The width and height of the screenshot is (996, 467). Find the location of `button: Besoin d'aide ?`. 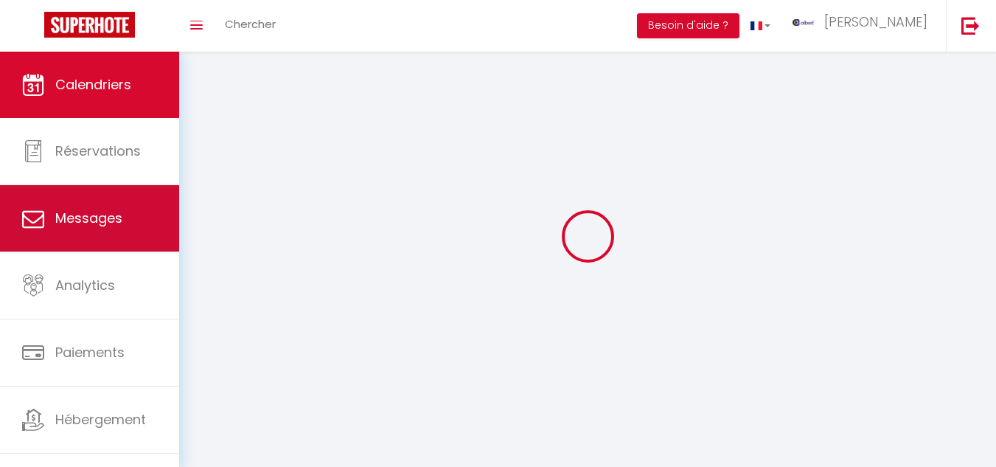

button: Besoin d'aide ? is located at coordinates (688, 26).